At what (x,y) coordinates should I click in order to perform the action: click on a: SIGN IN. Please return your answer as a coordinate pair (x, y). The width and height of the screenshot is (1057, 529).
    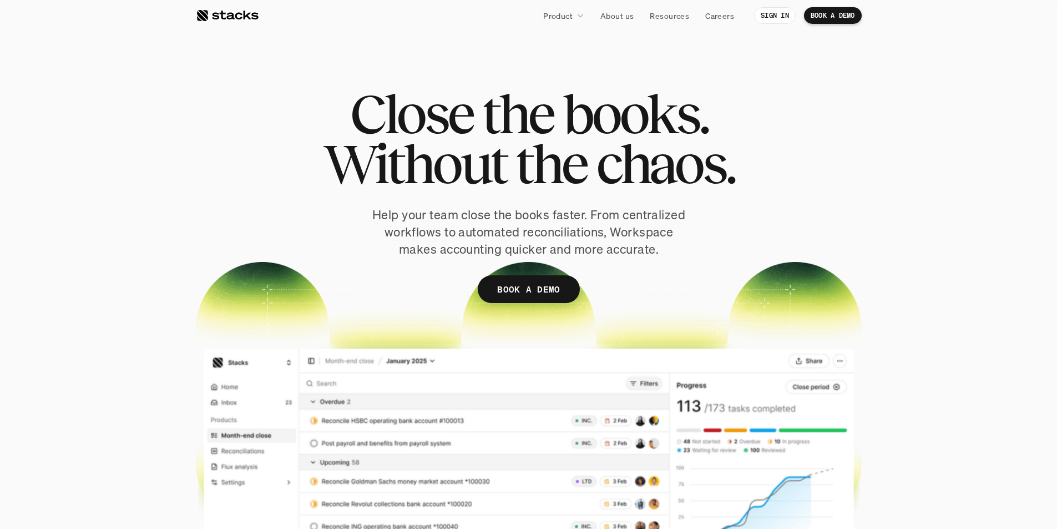
    Looking at the image, I should click on (774, 16).